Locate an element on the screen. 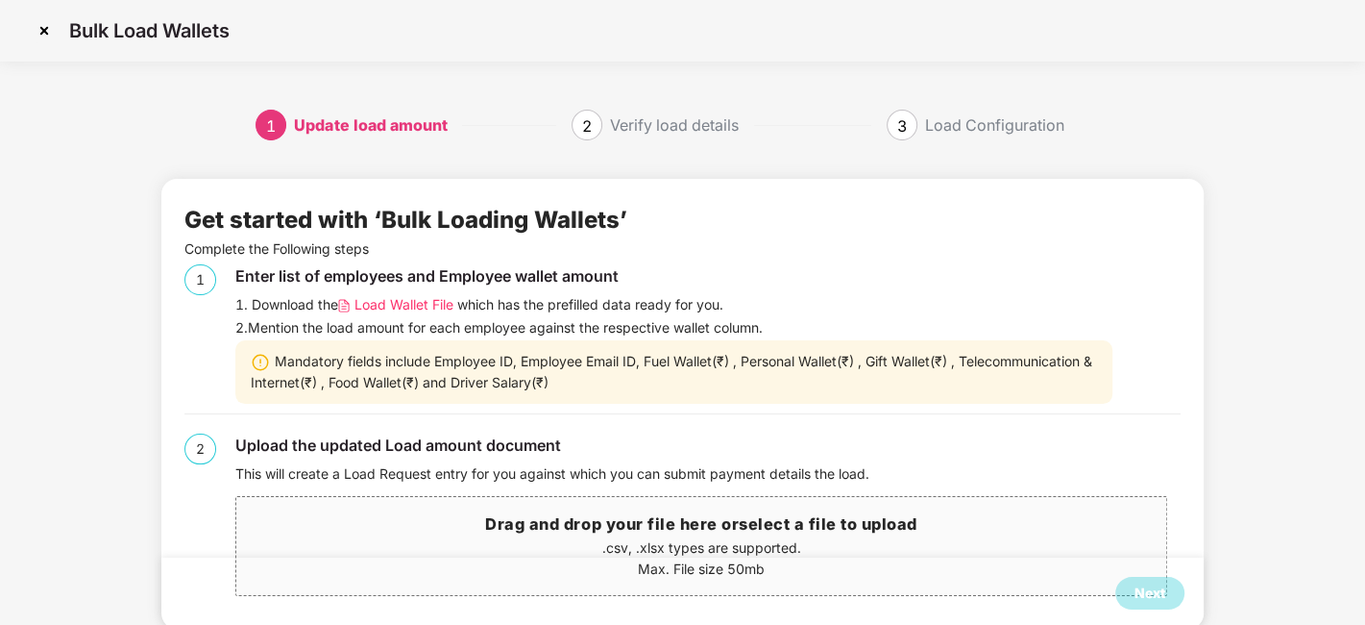 Image resolution: width=1365 pixels, height=625 pixels. div: 1. Download the which has the prefilled data ready for you. is located at coordinates (708, 305).